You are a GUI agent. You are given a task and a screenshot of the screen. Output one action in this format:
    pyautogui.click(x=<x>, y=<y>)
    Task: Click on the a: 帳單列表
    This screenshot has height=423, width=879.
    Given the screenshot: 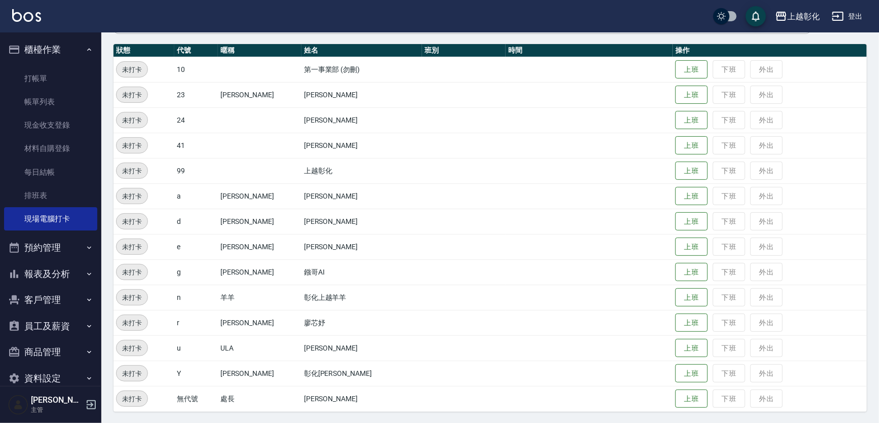 What is the action you would take?
    pyautogui.click(x=51, y=102)
    